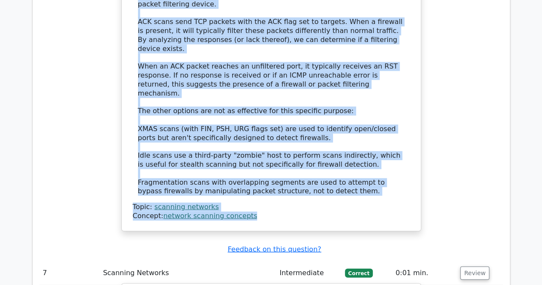 The width and height of the screenshot is (542, 285). What do you see at coordinates (210, 216) in the screenshot?
I see `a: network scanning concepts` at bounding box center [210, 216].